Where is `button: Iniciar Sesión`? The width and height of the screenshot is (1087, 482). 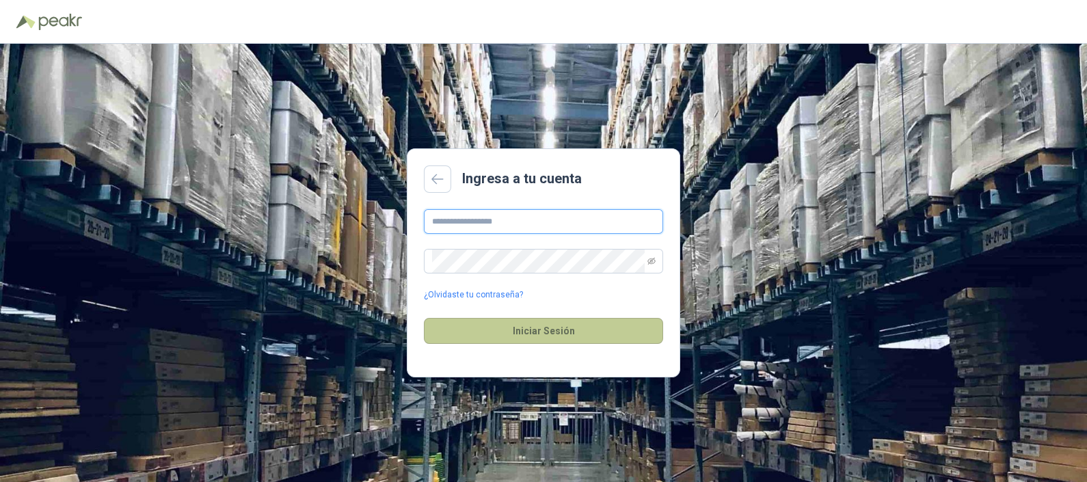
button: Iniciar Sesión is located at coordinates (544, 331).